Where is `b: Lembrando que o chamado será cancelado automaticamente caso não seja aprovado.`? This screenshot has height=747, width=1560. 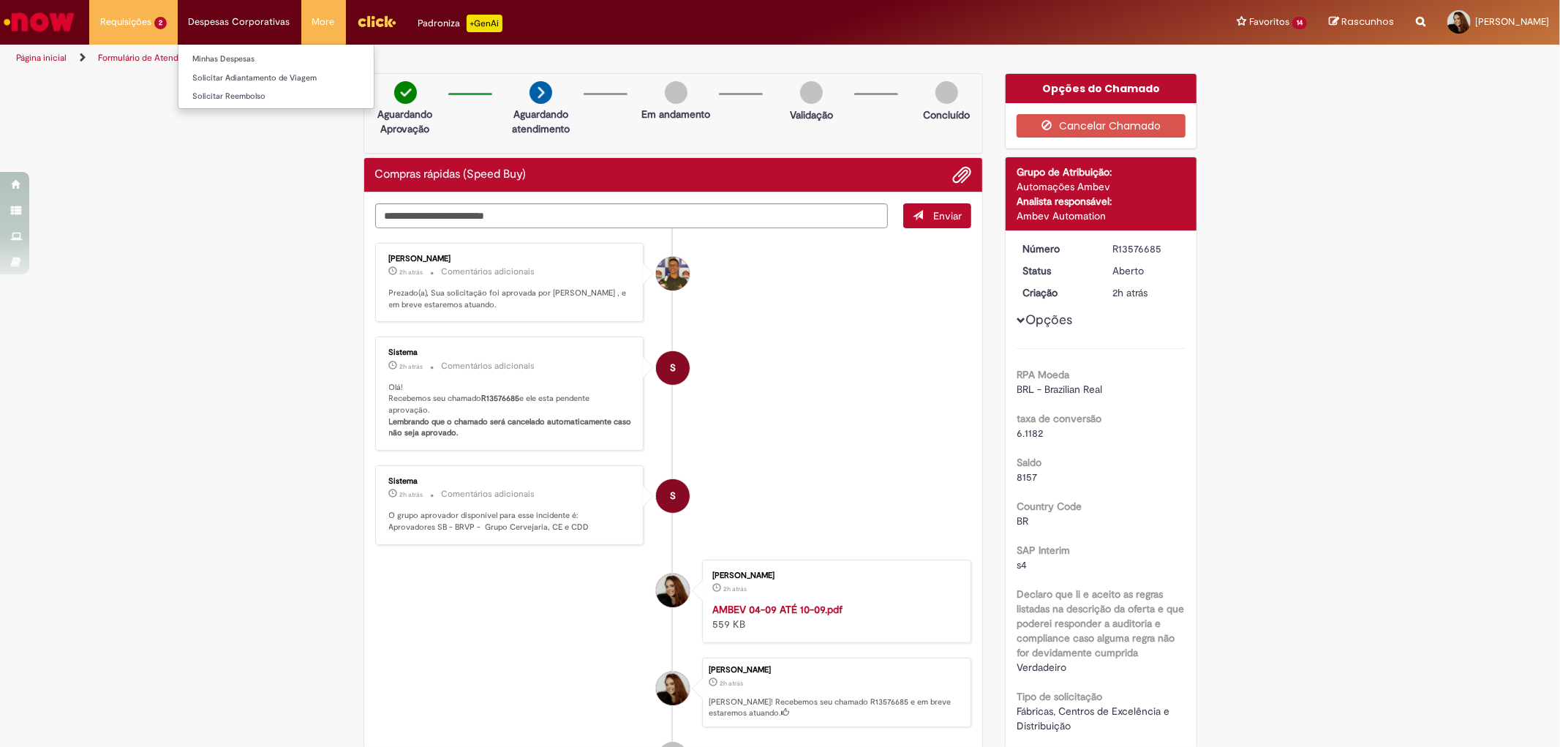
b: Lembrando que o chamado será cancelado automaticamente caso não seja aprovado. is located at coordinates (511, 427).